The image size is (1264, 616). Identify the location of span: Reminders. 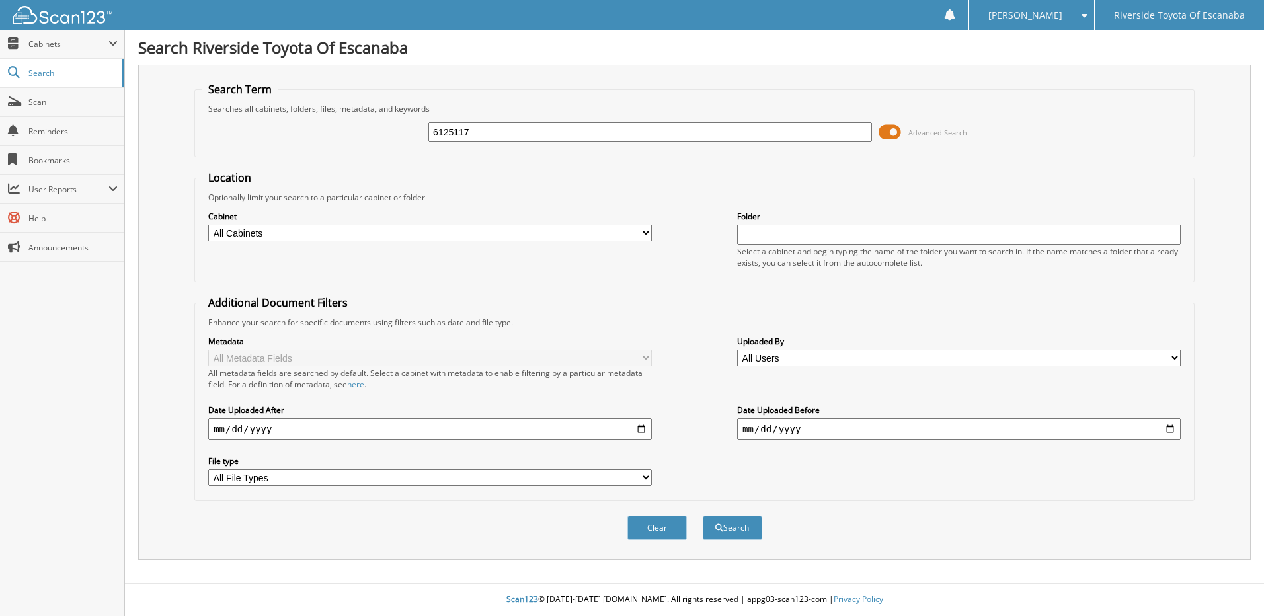
(73, 131).